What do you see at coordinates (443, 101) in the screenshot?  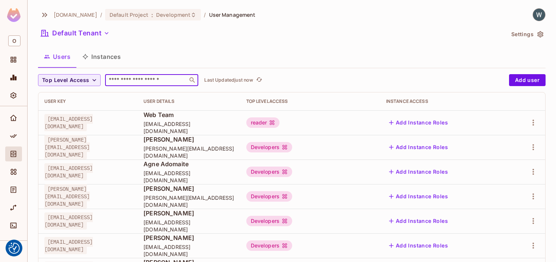 I see `div: Instance Access` at bounding box center [443, 101].